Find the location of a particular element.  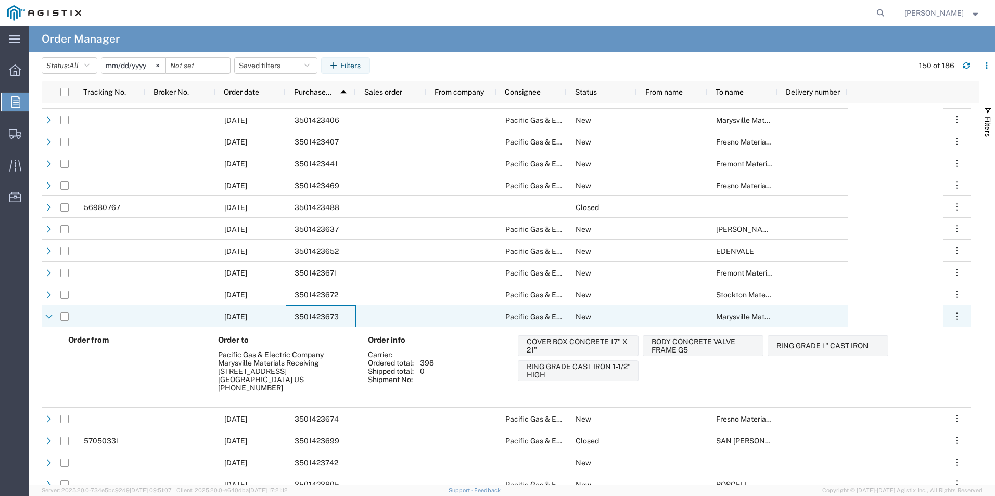

span: Delivery number is located at coordinates (813, 92).